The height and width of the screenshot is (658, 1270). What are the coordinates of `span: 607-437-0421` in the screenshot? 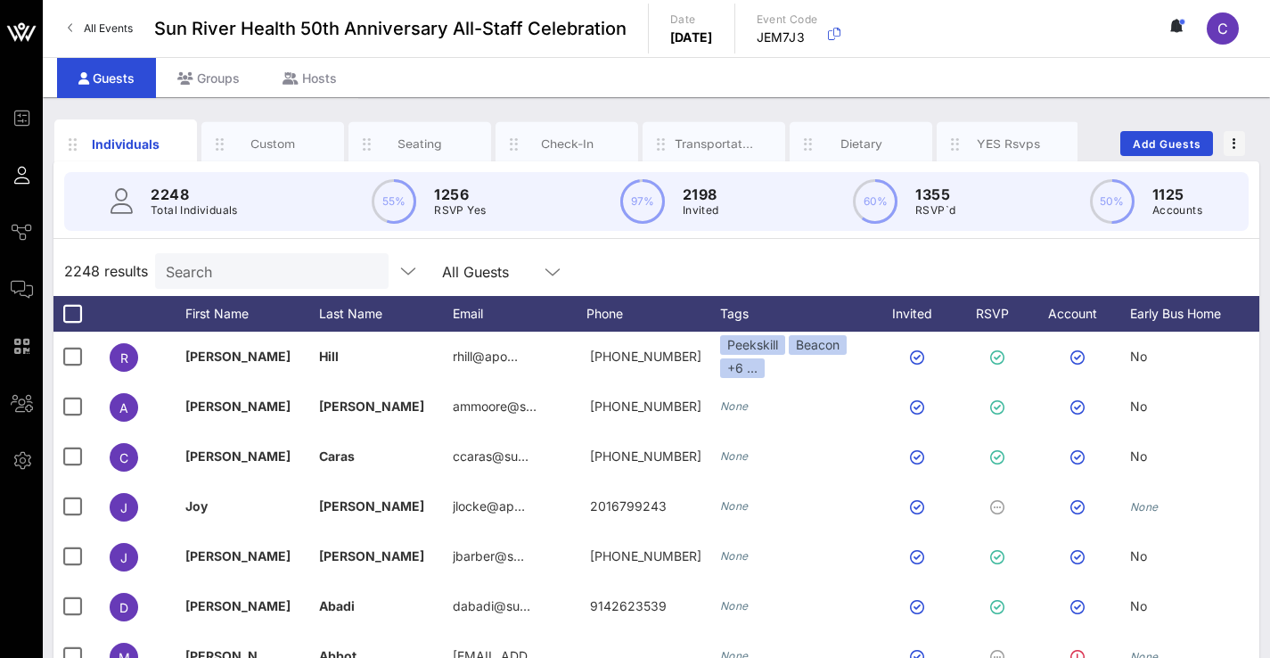 It's located at (645, 555).